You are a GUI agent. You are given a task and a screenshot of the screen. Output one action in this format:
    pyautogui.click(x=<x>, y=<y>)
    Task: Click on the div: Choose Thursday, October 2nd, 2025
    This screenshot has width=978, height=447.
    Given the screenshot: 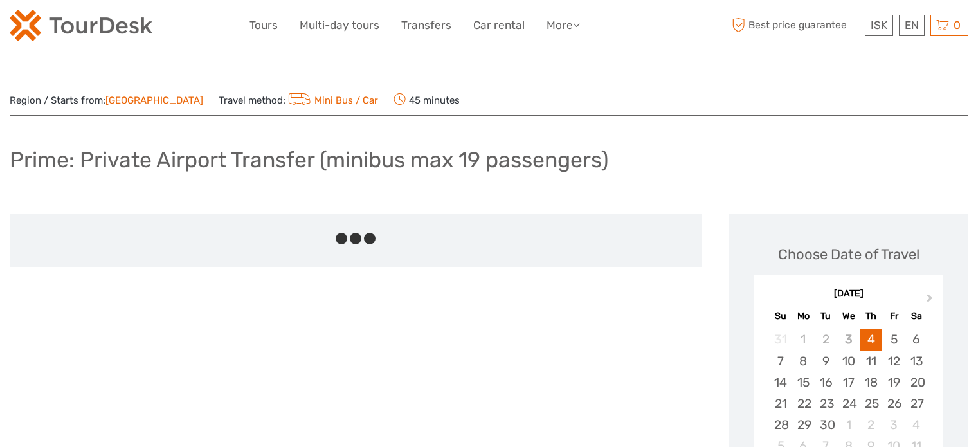 What is the action you would take?
    pyautogui.click(x=871, y=424)
    